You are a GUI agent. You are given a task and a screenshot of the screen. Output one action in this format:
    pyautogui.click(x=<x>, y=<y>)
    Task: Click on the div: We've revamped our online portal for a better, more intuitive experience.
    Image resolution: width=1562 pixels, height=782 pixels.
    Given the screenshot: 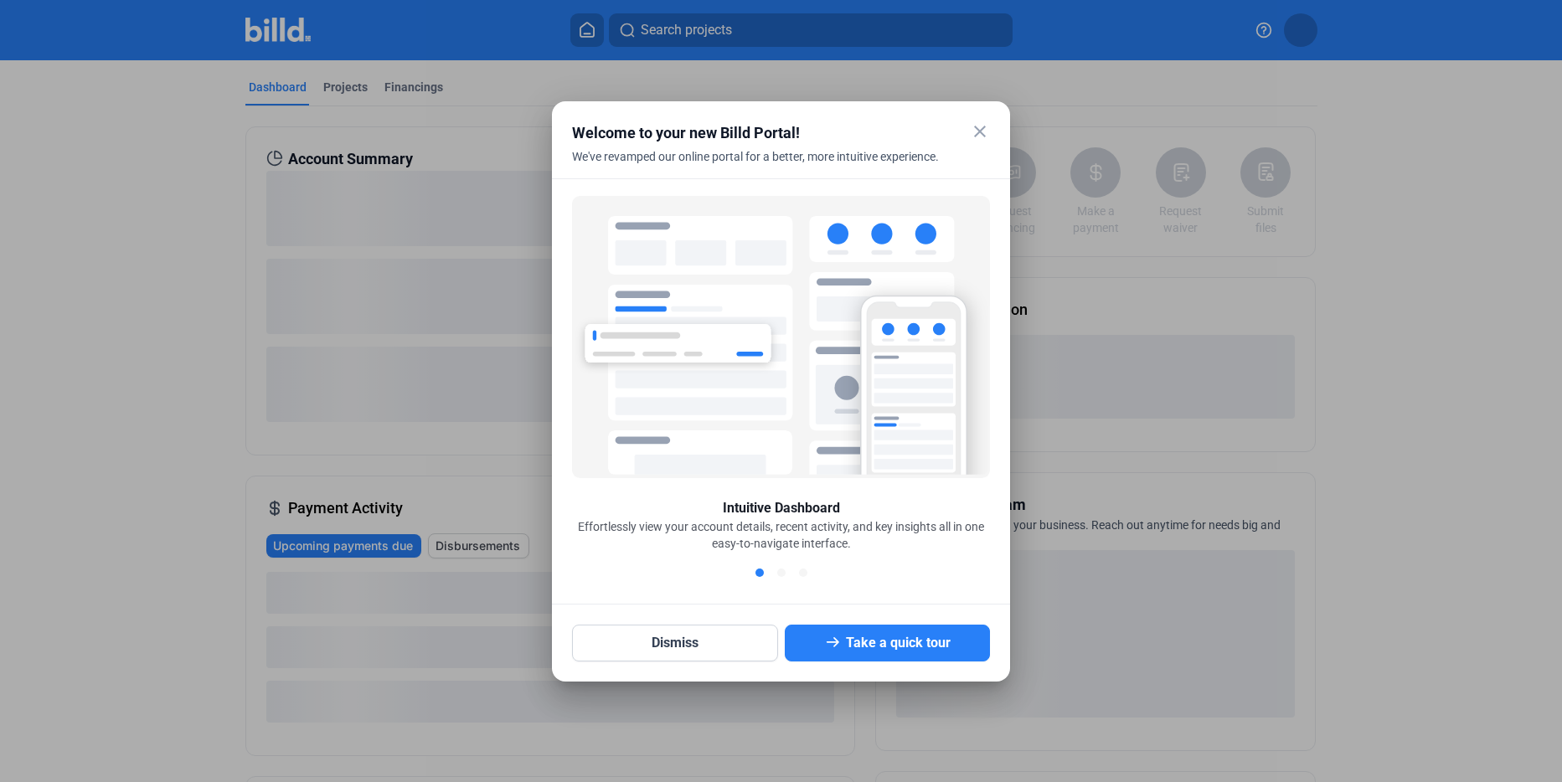 What is the action you would take?
    pyautogui.click(x=760, y=167)
    